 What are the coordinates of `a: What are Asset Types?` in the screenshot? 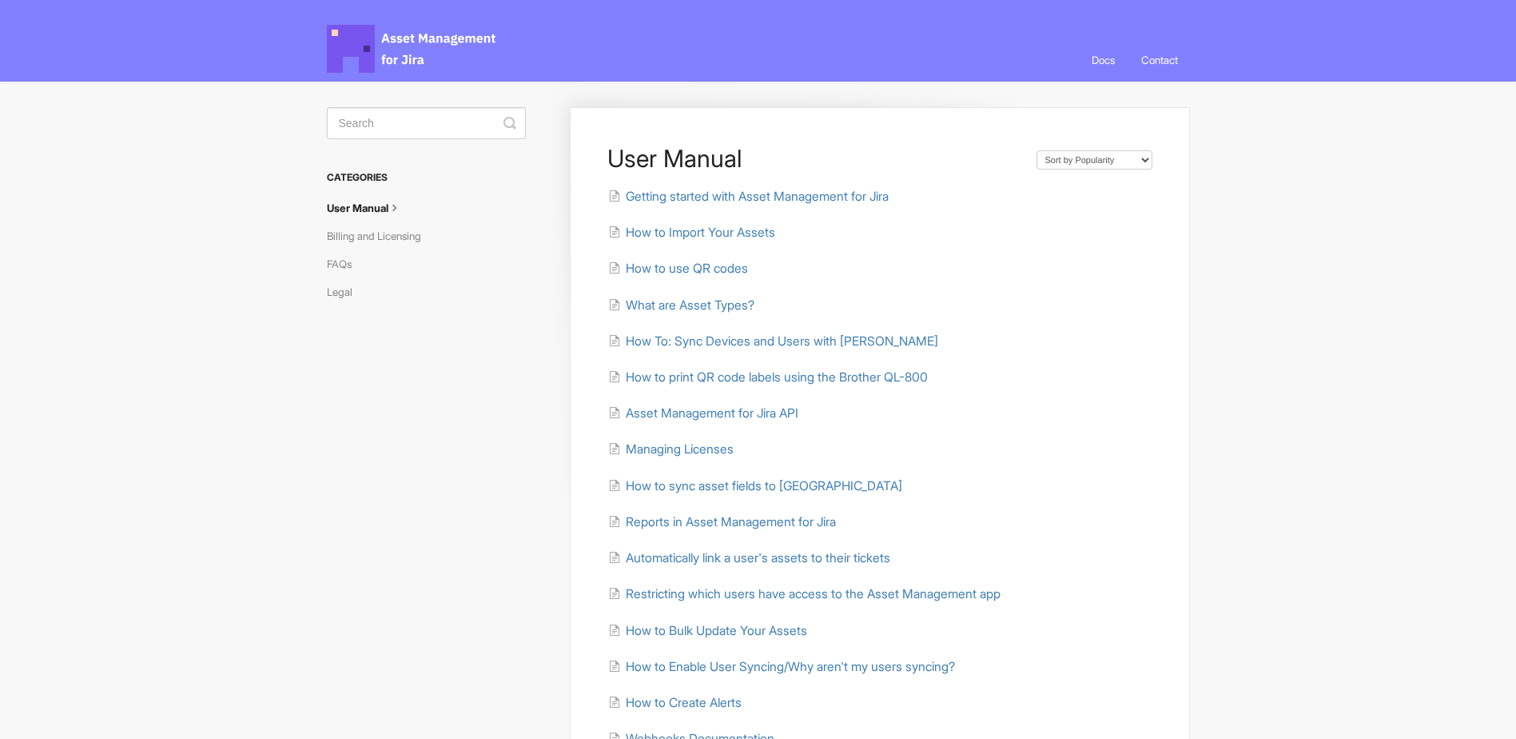 It's located at (681, 305).